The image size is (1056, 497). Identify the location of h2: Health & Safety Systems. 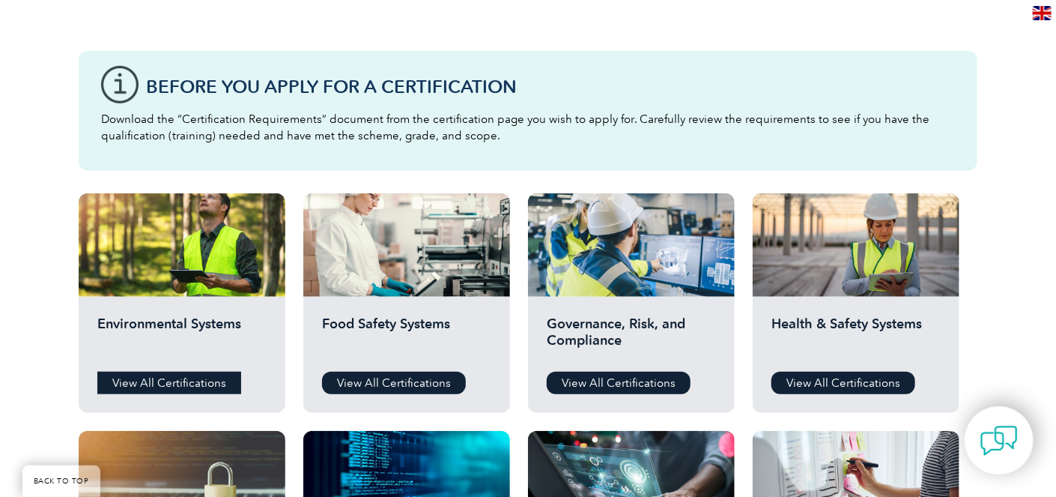
(856, 338).